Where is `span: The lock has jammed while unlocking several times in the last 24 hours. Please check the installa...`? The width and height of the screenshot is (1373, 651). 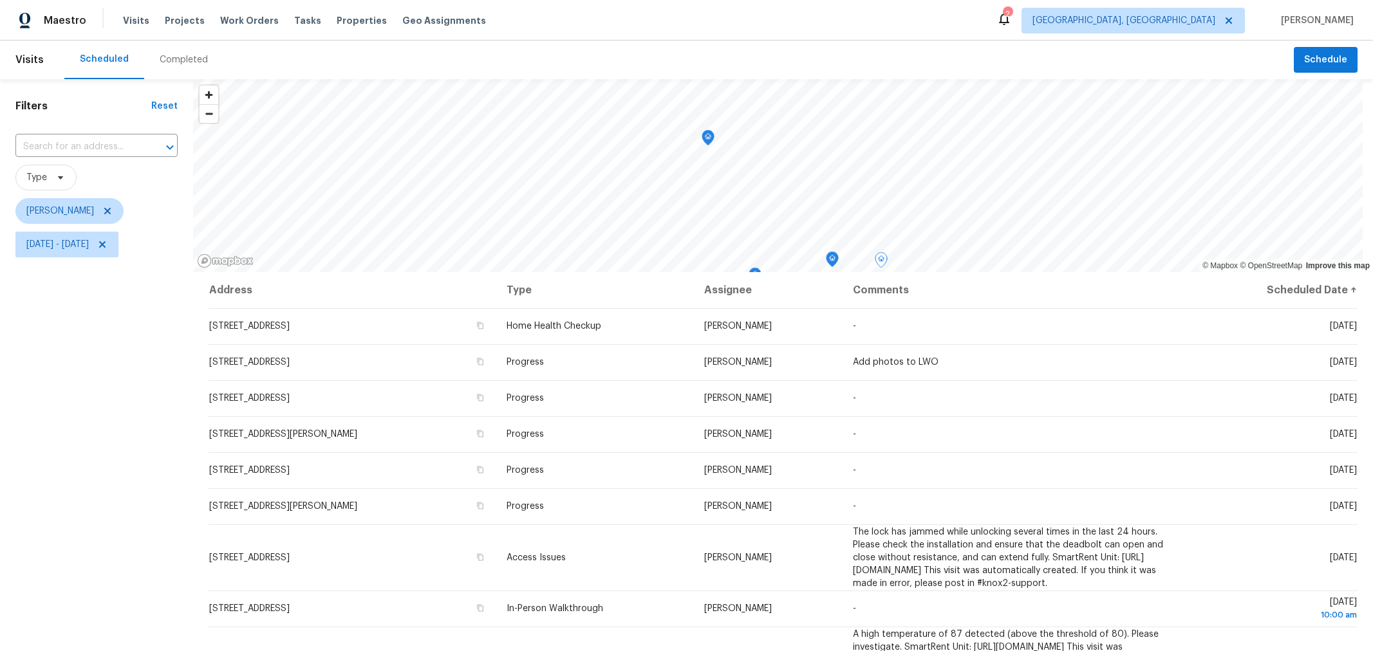 span: The lock has jammed while unlocking several times in the last 24 hours. Please check the installa... is located at coordinates (1008, 558).